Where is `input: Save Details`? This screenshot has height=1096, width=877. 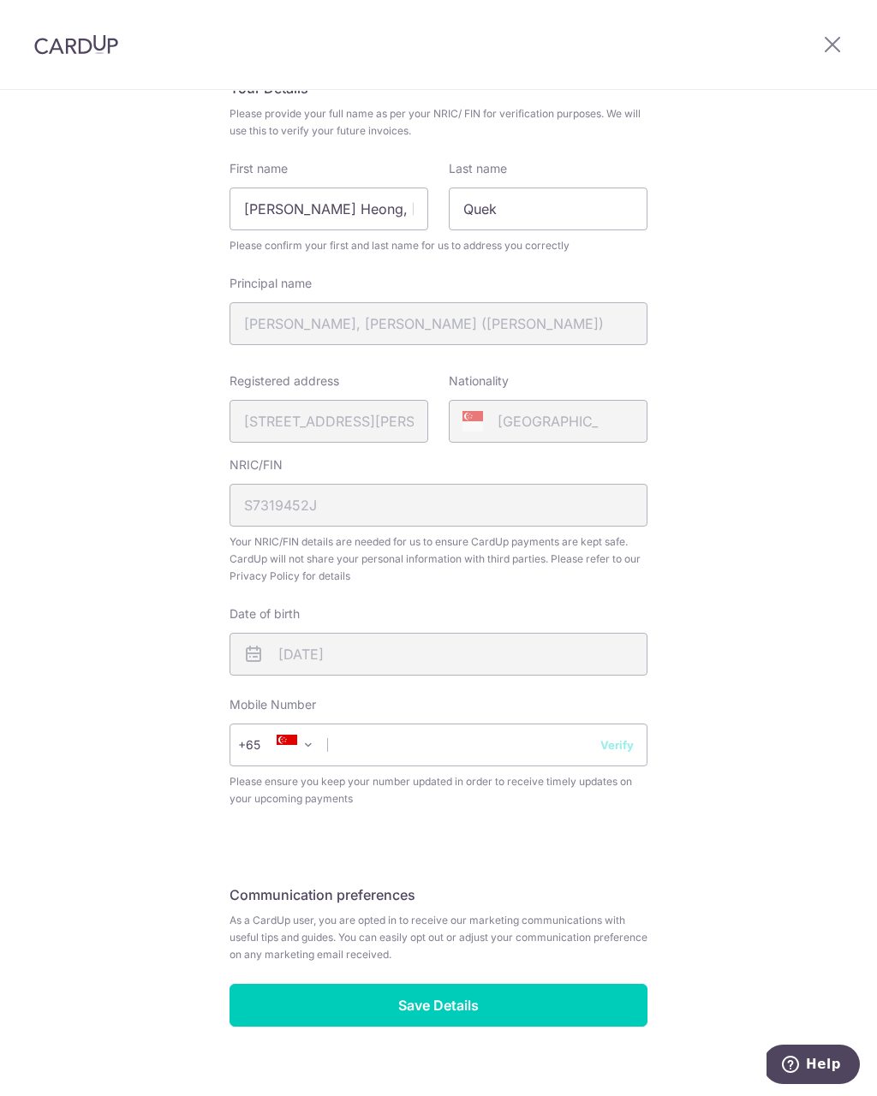 input: Save Details is located at coordinates (438, 1005).